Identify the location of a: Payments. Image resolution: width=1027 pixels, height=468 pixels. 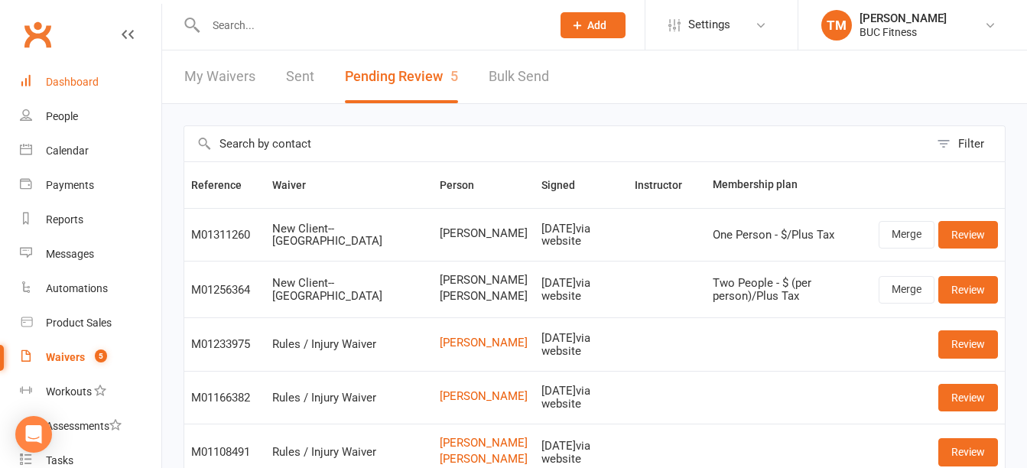
(90, 185).